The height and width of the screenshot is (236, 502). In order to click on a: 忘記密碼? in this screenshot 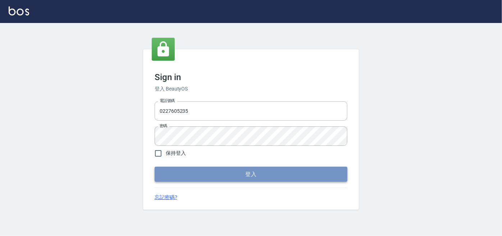, I will do `click(166, 197)`.